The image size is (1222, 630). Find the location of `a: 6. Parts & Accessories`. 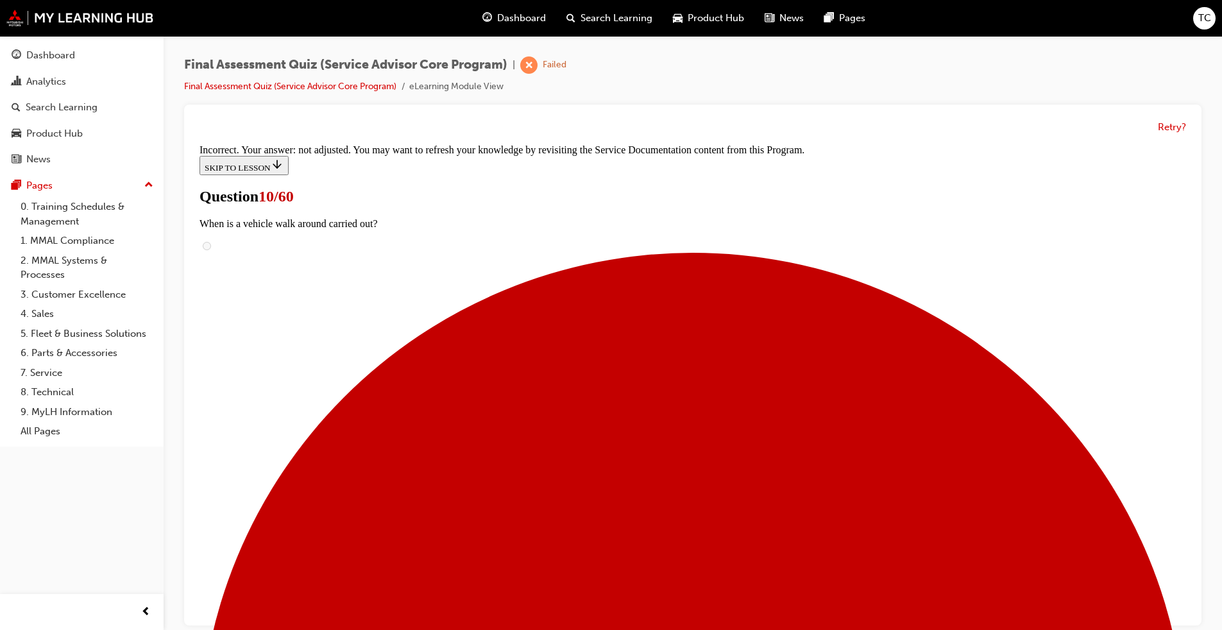

a: 6. Parts & Accessories is located at coordinates (87, 353).